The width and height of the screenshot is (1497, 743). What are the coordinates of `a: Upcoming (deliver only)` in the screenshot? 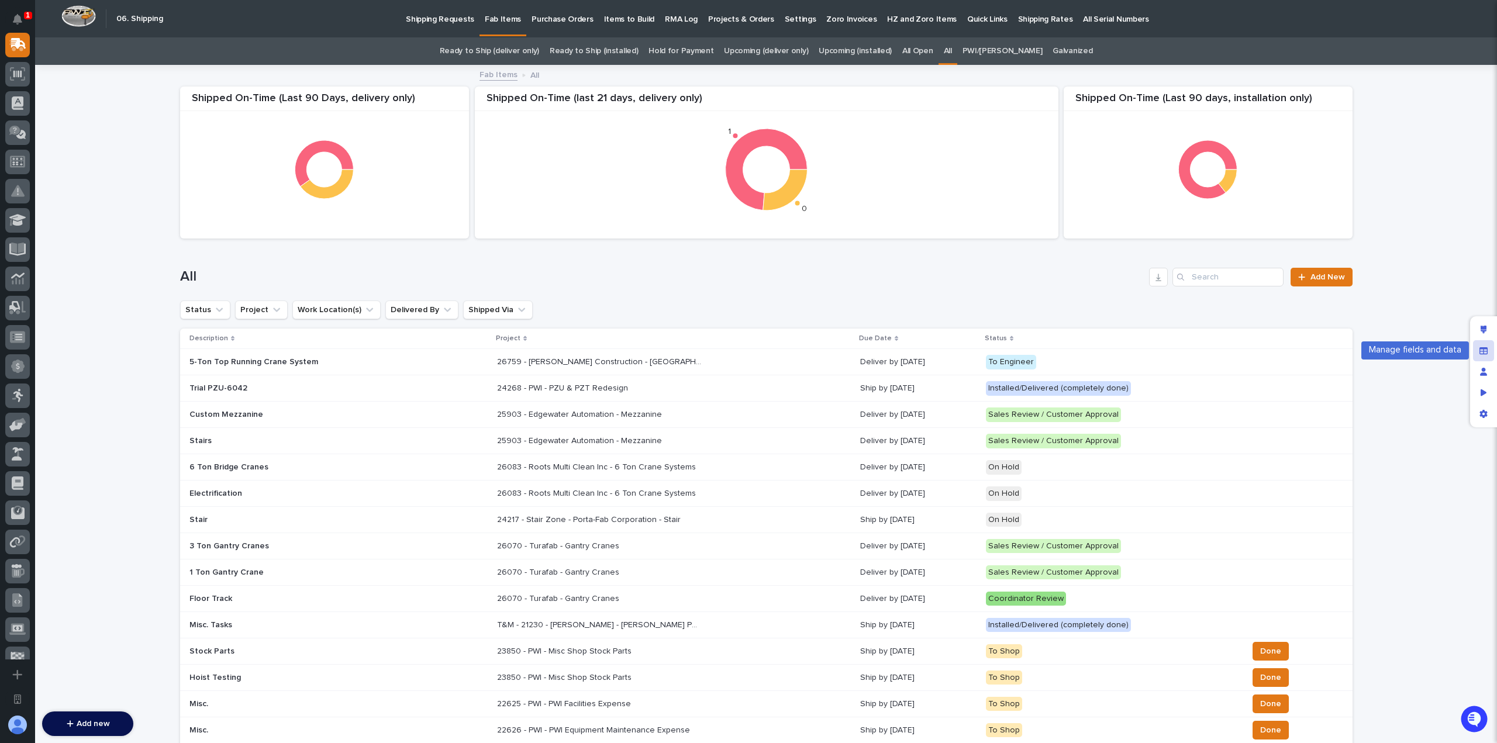 It's located at (766, 51).